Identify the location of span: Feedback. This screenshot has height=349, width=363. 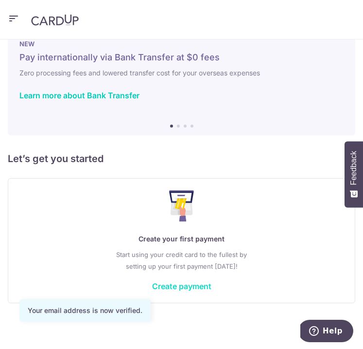
(354, 168).